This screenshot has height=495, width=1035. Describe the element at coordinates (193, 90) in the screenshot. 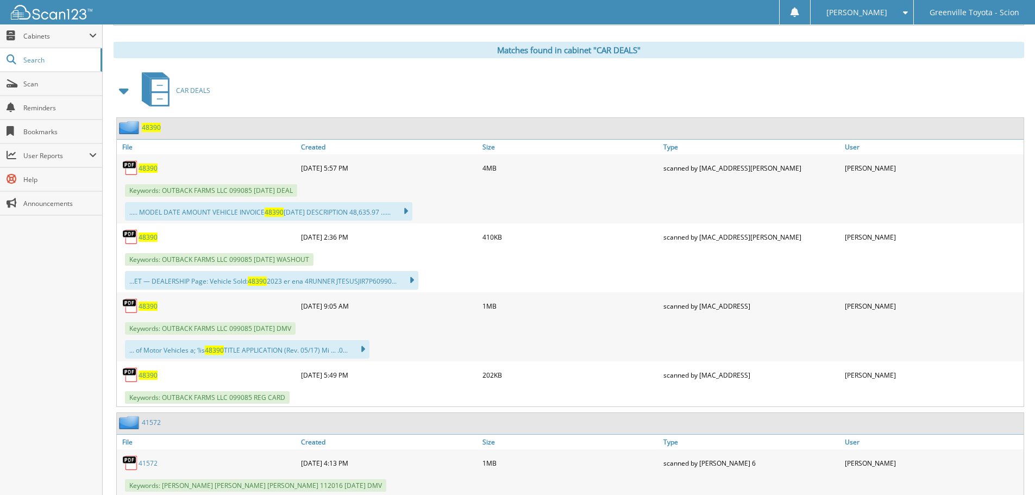

I see `span: CAR DEALS` at that location.